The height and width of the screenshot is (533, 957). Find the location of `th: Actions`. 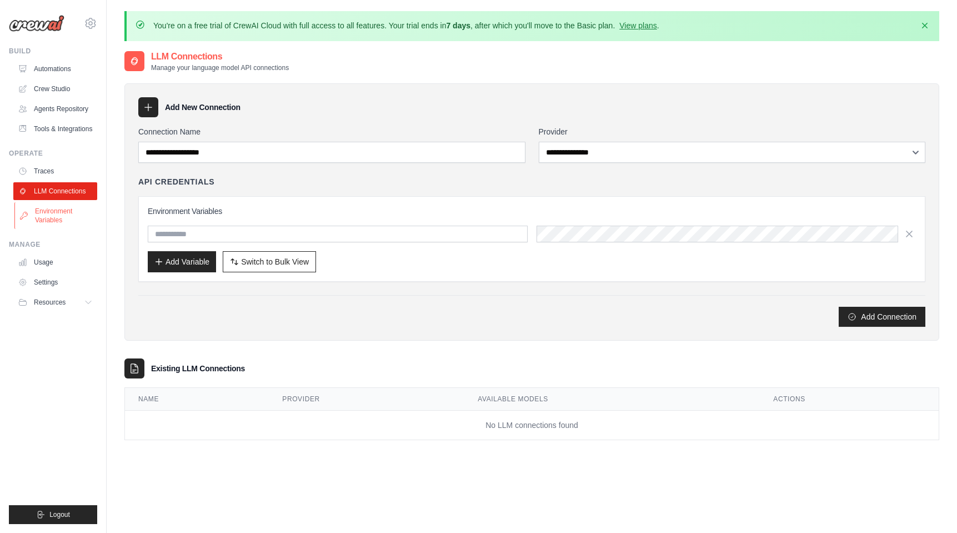

th: Actions is located at coordinates (850, 399).